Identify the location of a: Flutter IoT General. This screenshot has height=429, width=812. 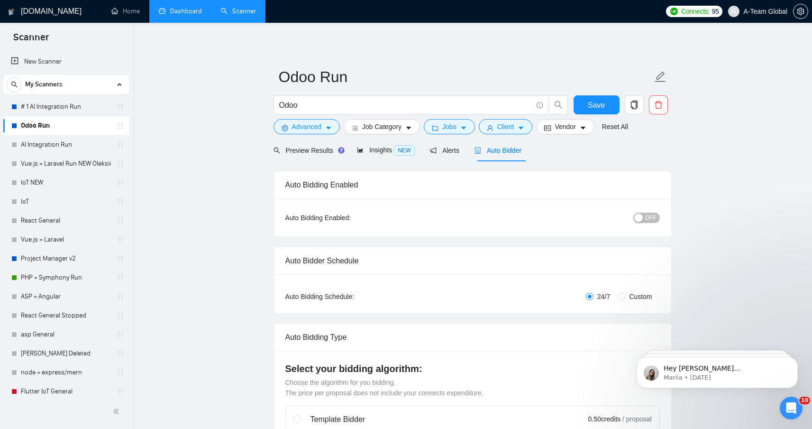
(66, 391).